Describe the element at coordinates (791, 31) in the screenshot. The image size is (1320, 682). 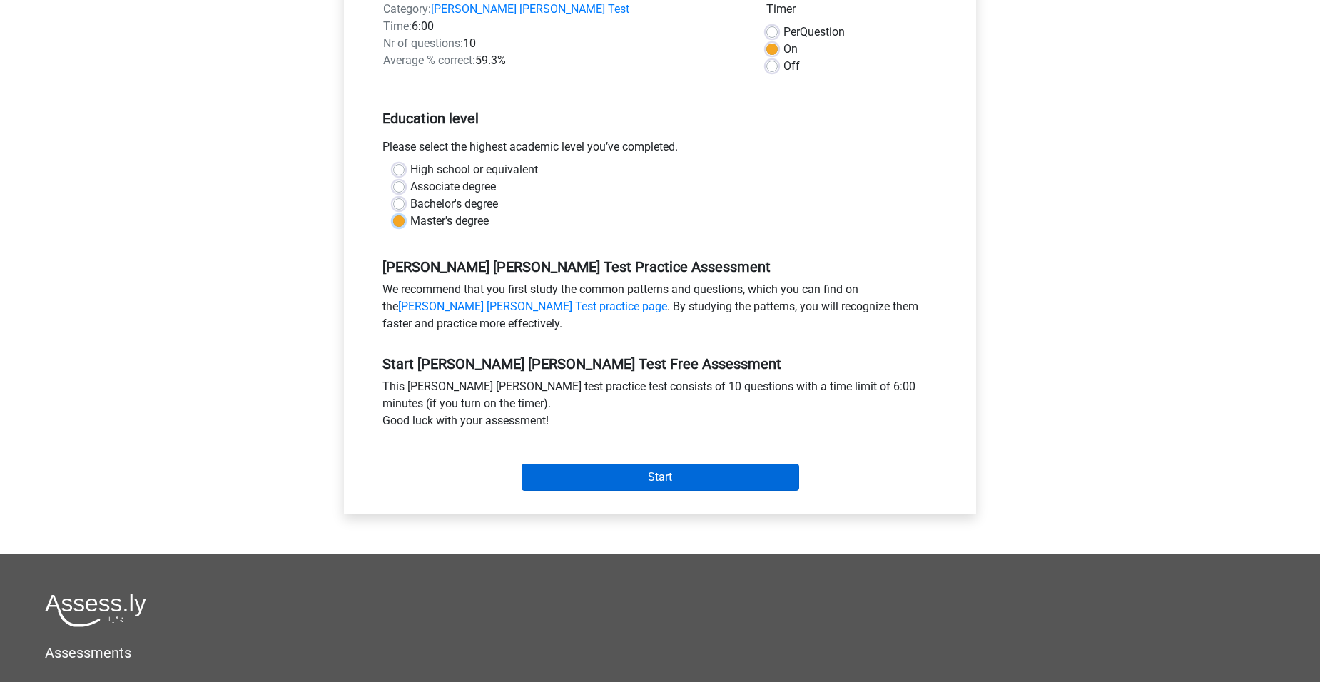
I see `span: Per` at that location.